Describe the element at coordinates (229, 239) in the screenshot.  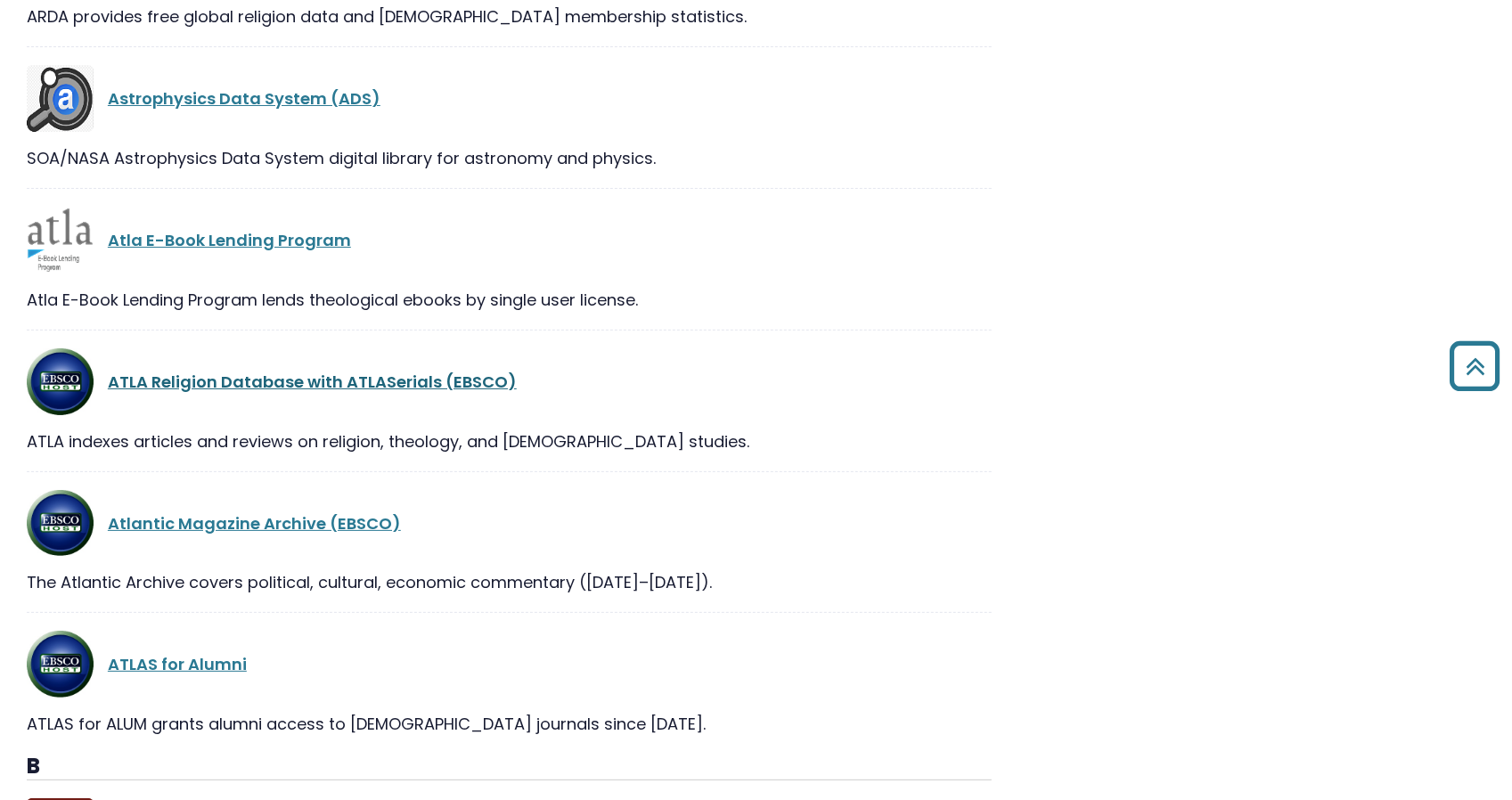
I see `a: Atla E-Book Lending Program` at that location.